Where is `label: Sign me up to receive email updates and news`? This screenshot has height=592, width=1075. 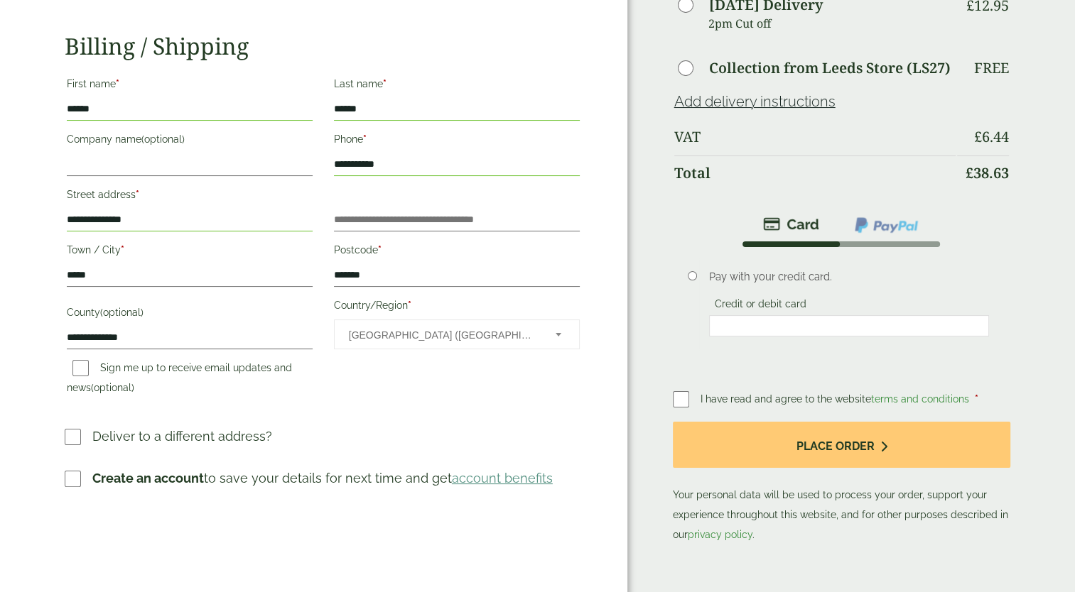 label: Sign me up to receive email updates and news is located at coordinates (179, 380).